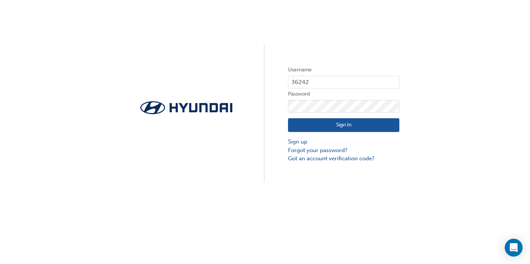 This screenshot has width=530, height=264. I want to click on input: Username, so click(344, 82).